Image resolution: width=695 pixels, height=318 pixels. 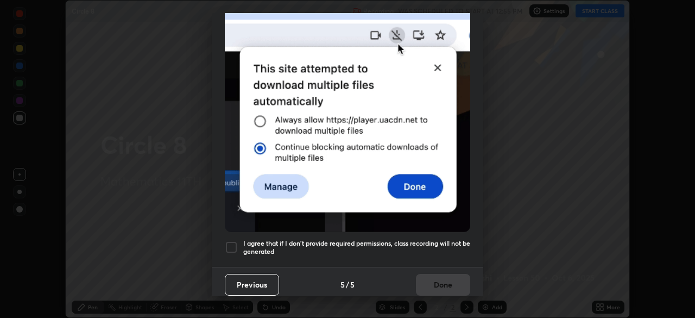 What do you see at coordinates (252, 285) in the screenshot?
I see `button: Previous` at bounding box center [252, 285].